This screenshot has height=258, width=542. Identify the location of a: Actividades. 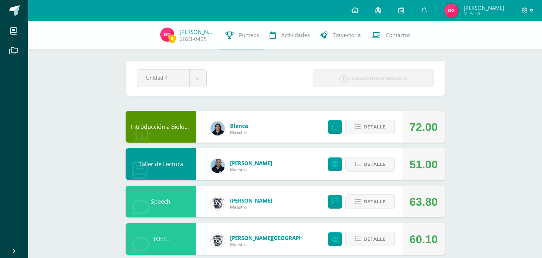
(290, 35).